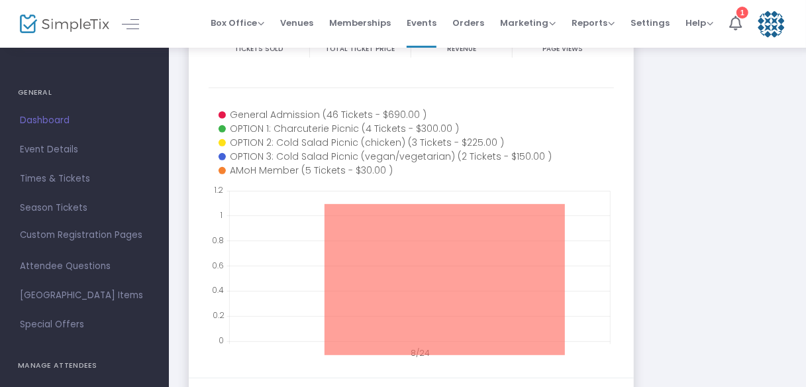 The width and height of the screenshot is (806, 387). Describe the element at coordinates (700, 23) in the screenshot. I see `span: Help` at that location.